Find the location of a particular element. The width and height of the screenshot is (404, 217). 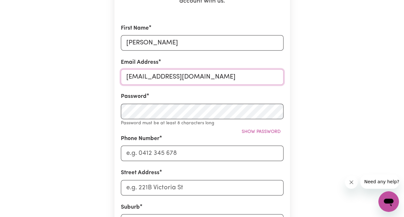

label: Street Address is located at coordinates (140, 173).